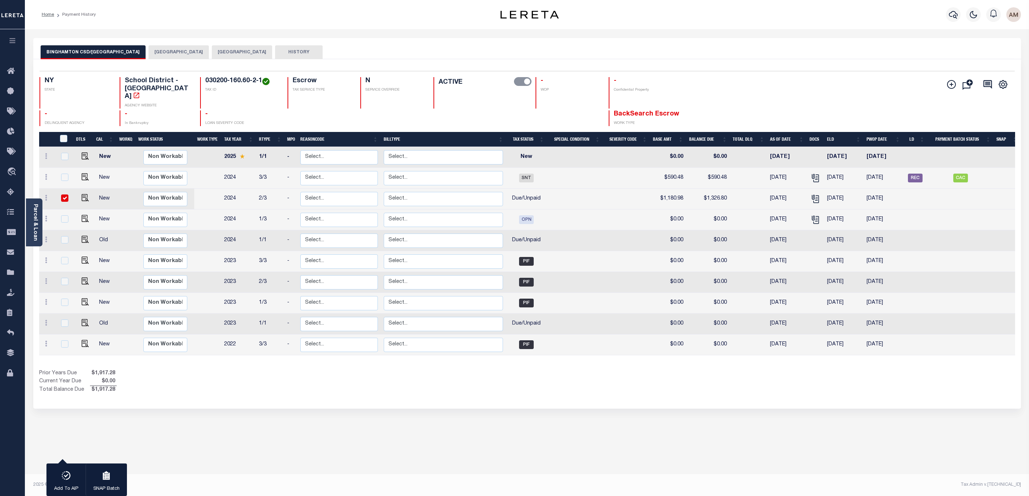 The width and height of the screenshot is (1029, 496). Describe the element at coordinates (646, 114) in the screenshot. I see `span: BackSearch Escrow` at that location.